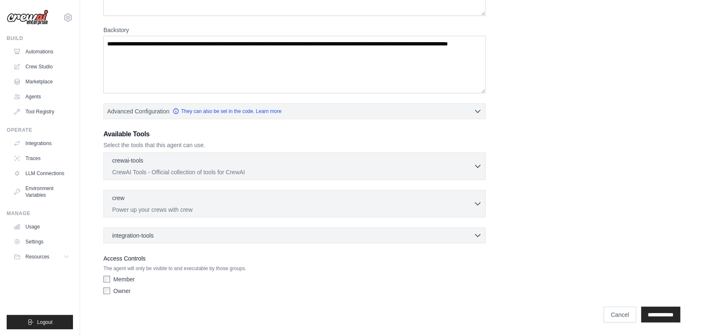 The height and width of the screenshot is (336, 704). Describe the element at coordinates (293, 172) in the screenshot. I see `p: CrewAI Tools - Official collection of tools for CrewAI` at that location.